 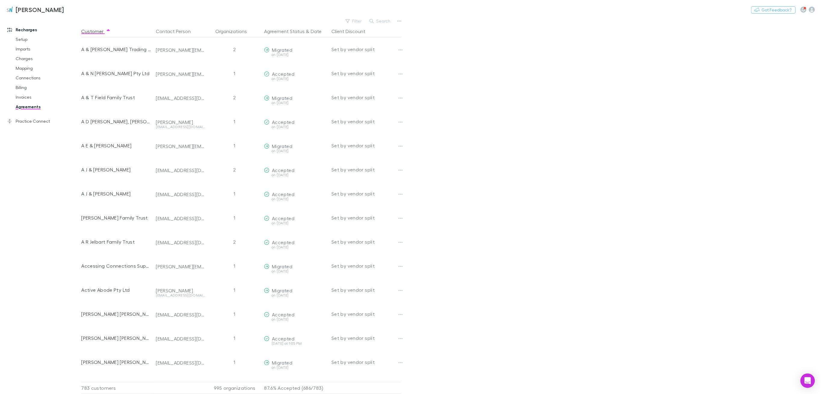 I want to click on button: Contact Person, so click(x=177, y=31).